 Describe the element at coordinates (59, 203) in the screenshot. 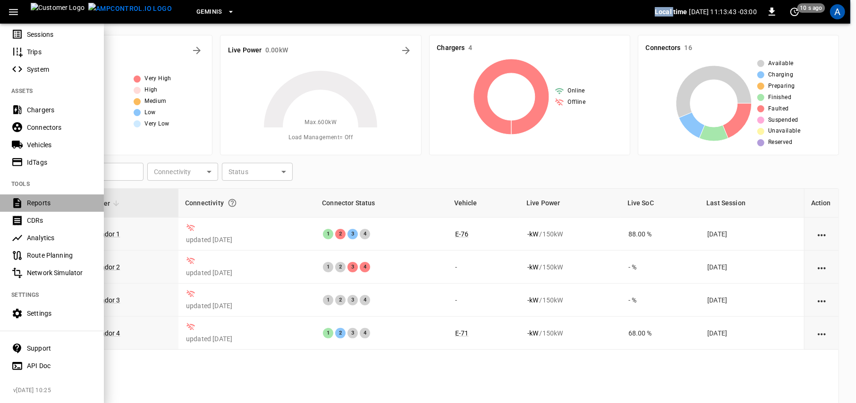

I see `div: Reports` at that location.